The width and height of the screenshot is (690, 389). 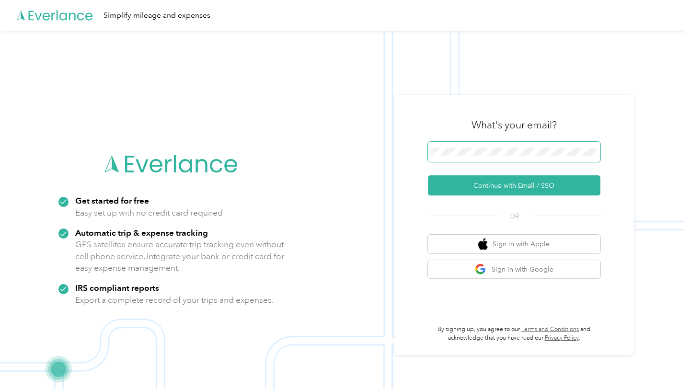 I want to click on span: OR, so click(x=514, y=216).